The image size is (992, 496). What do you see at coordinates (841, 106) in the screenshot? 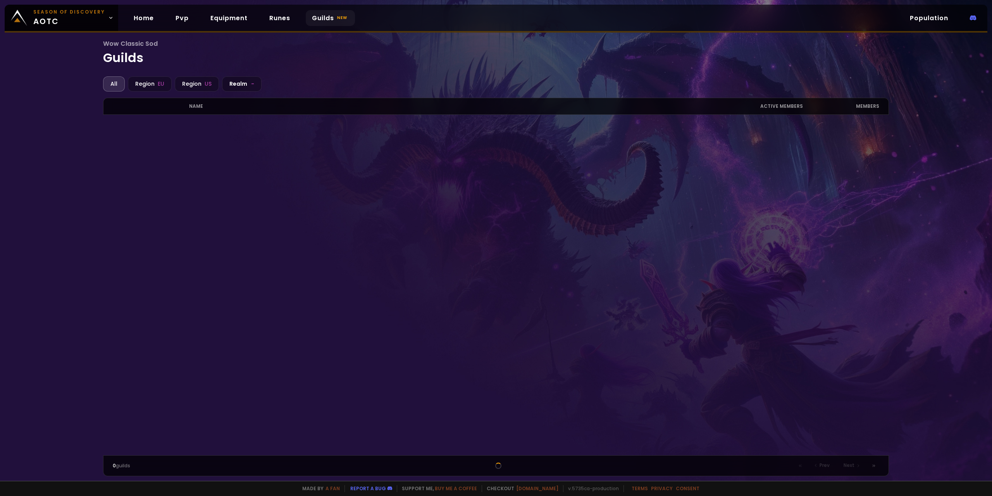
I see `div: members` at bounding box center [841, 106].